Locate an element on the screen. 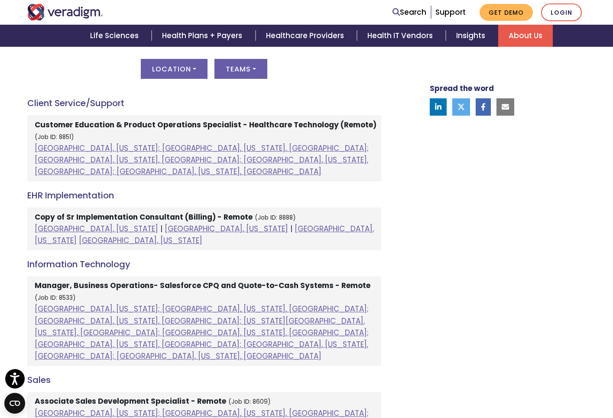 The height and width of the screenshot is (418, 613). a: Veradigm logo is located at coordinates (65, 12).